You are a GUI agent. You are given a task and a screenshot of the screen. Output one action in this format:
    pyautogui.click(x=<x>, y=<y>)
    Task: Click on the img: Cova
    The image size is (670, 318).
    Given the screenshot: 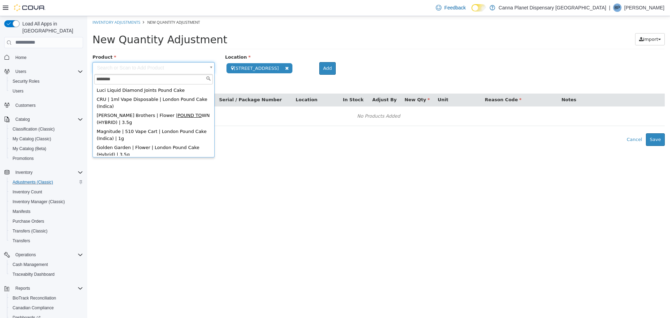 What is the action you would take?
    pyautogui.click(x=30, y=8)
    